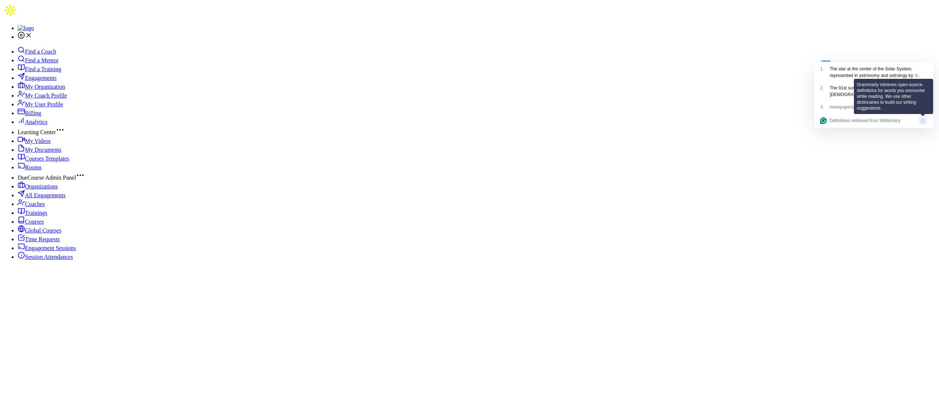 Image resolution: width=939 pixels, height=404 pixels. I want to click on span: Coaches, so click(35, 204).